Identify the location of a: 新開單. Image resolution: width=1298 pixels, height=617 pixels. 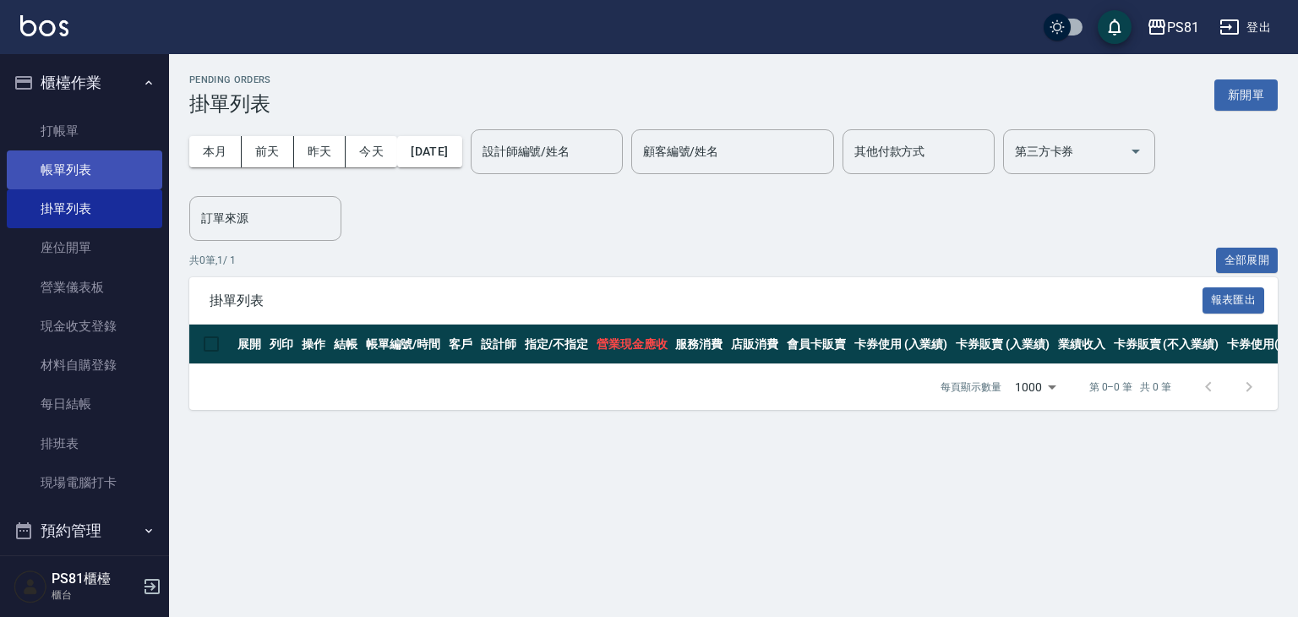
(1246, 94).